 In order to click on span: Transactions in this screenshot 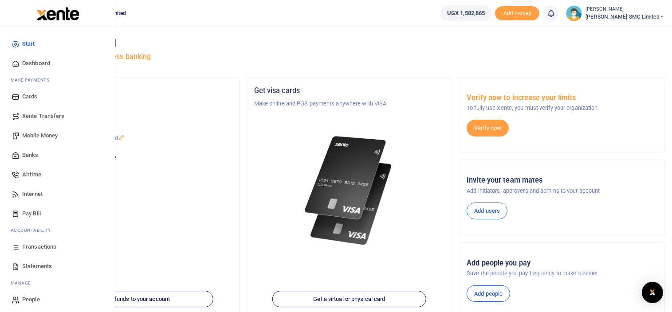, I will do `click(39, 247)`.